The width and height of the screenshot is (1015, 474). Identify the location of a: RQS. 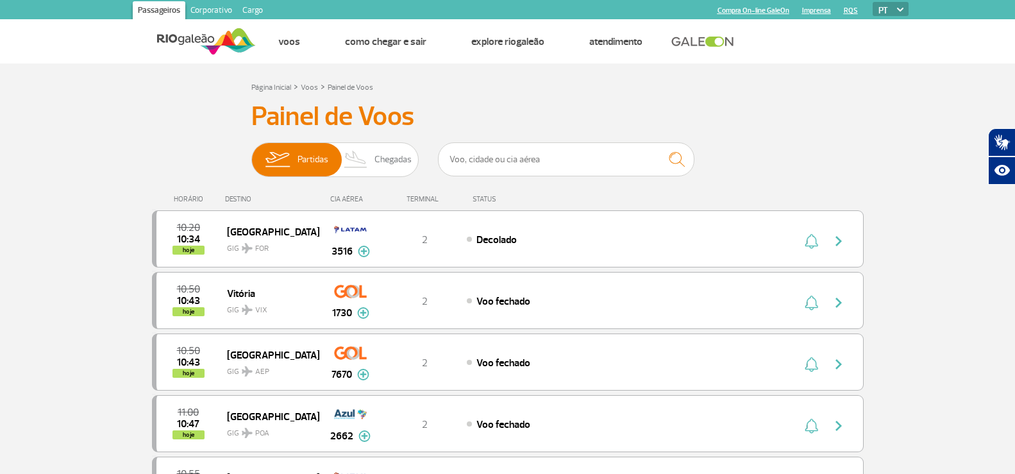
(850, 10).